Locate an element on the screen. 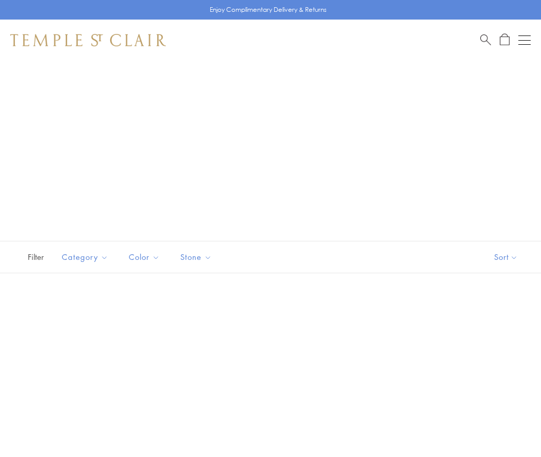 The image size is (541, 457). a: Open Shopping Bag is located at coordinates (504, 40).